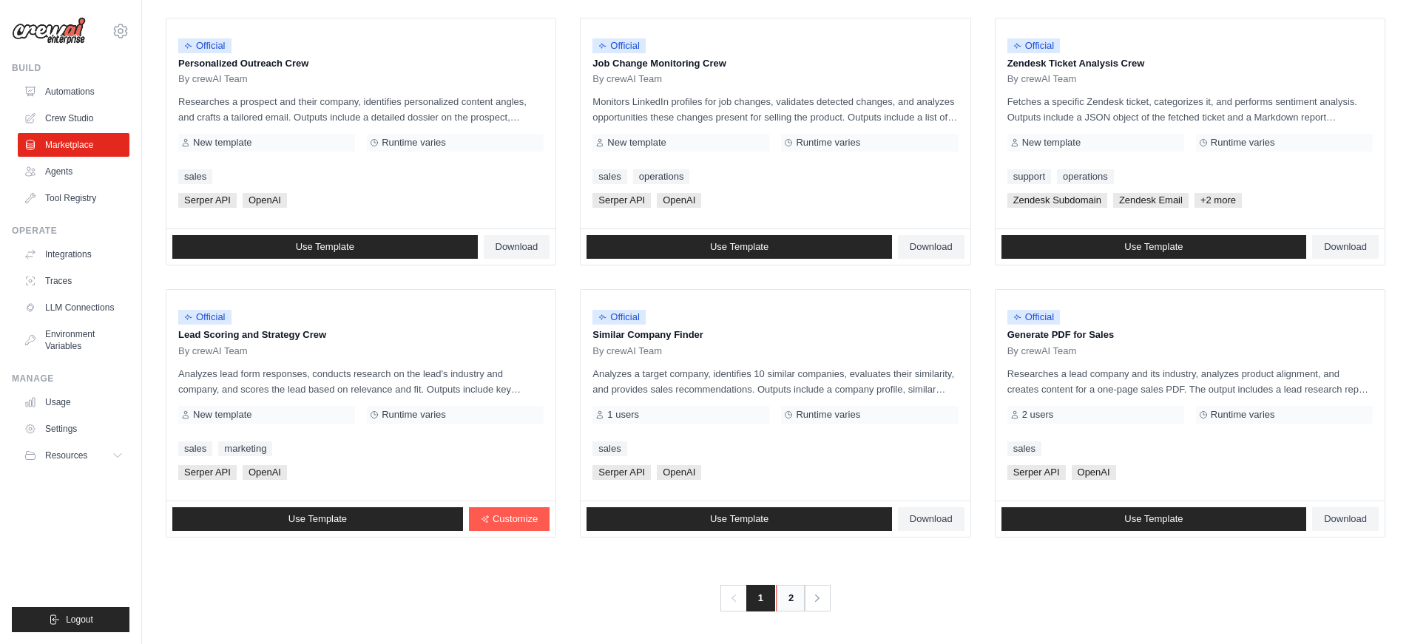  Describe the element at coordinates (361, 382) in the screenshot. I see `p: Analyzes lead form responses, conducts research on the lead's industry and company, and scores th...` at that location.